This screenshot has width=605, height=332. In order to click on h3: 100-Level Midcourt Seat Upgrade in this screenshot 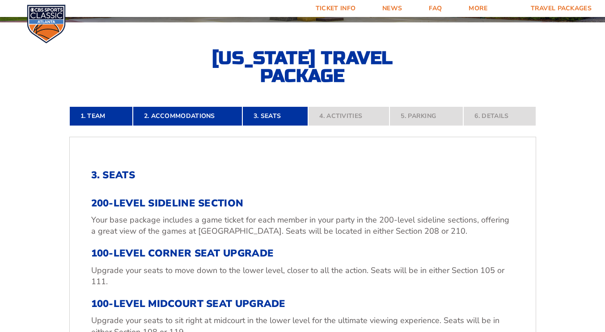, I will do `click(303, 304)`.